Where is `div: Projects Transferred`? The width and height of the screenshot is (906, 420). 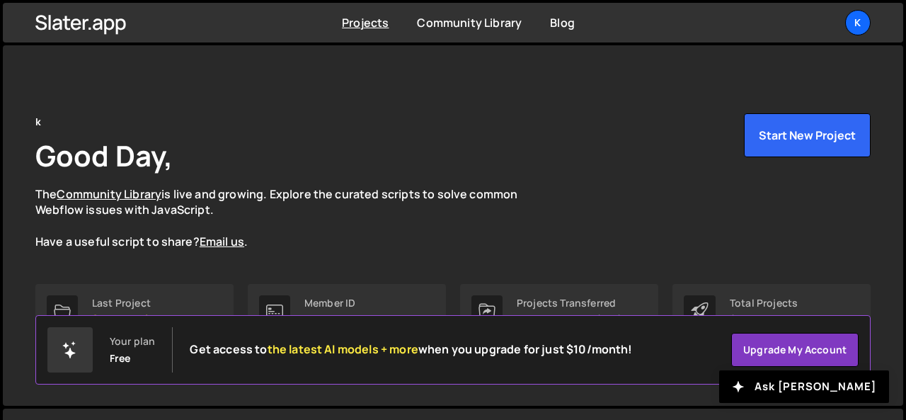 div: Projects Transferred is located at coordinates (569, 303).